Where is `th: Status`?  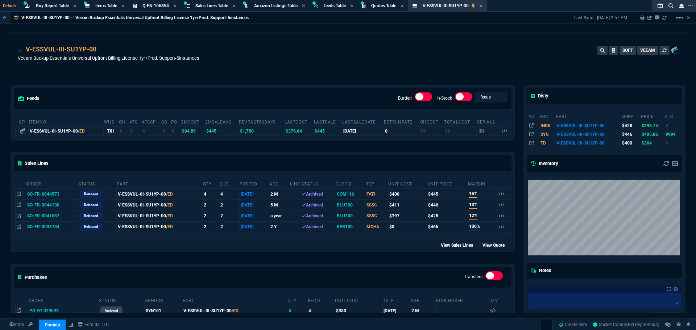
th: Status is located at coordinates (97, 183).